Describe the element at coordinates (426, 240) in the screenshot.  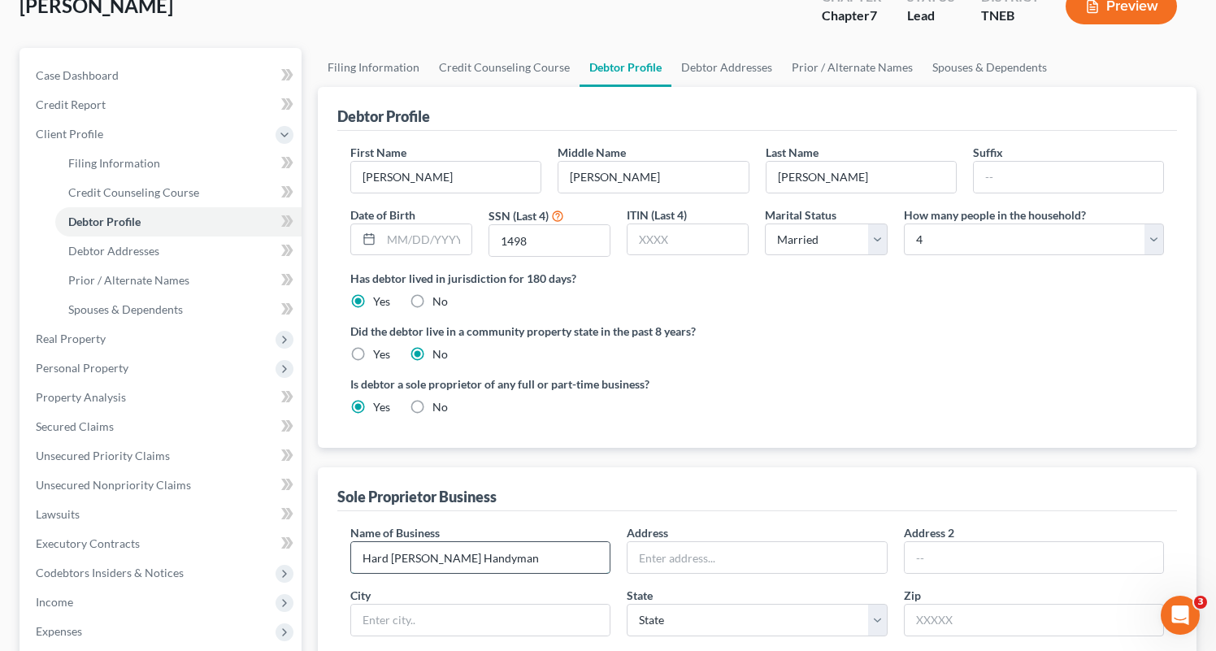
I see `input: MM/DD/YYYY` at that location.